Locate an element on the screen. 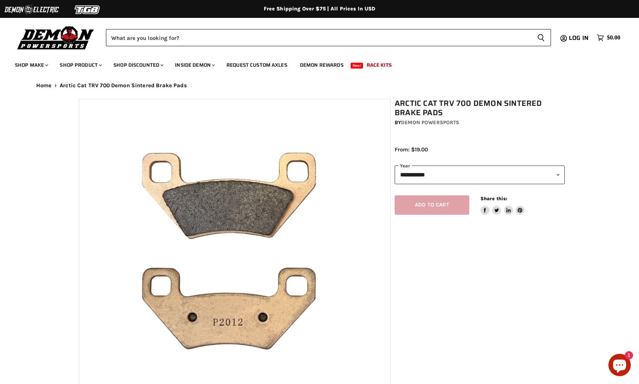 This screenshot has height=384, width=639. span: New! is located at coordinates (357, 66).